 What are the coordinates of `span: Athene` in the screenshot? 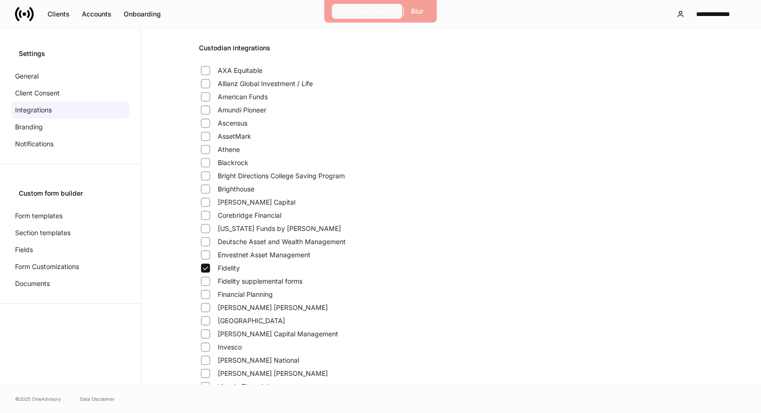 It's located at (229, 150).